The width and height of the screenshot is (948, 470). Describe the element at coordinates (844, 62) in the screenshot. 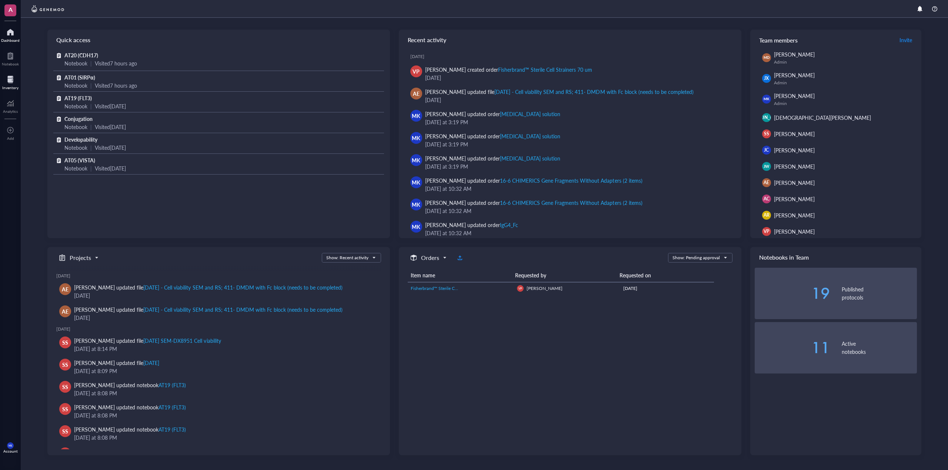

I see `div: Admin` at that location.